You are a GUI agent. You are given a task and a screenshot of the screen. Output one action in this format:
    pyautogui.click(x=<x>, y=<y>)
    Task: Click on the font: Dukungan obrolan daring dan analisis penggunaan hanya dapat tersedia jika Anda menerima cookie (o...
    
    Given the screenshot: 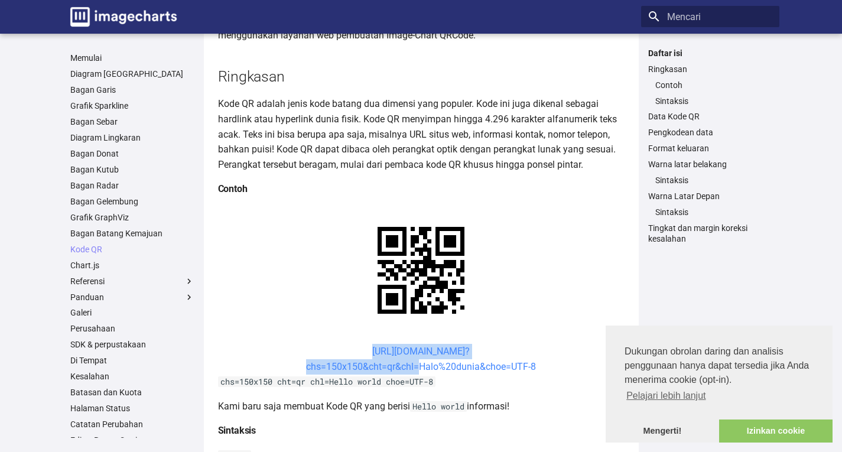 What is the action you would take?
    pyautogui.click(x=717, y=365)
    